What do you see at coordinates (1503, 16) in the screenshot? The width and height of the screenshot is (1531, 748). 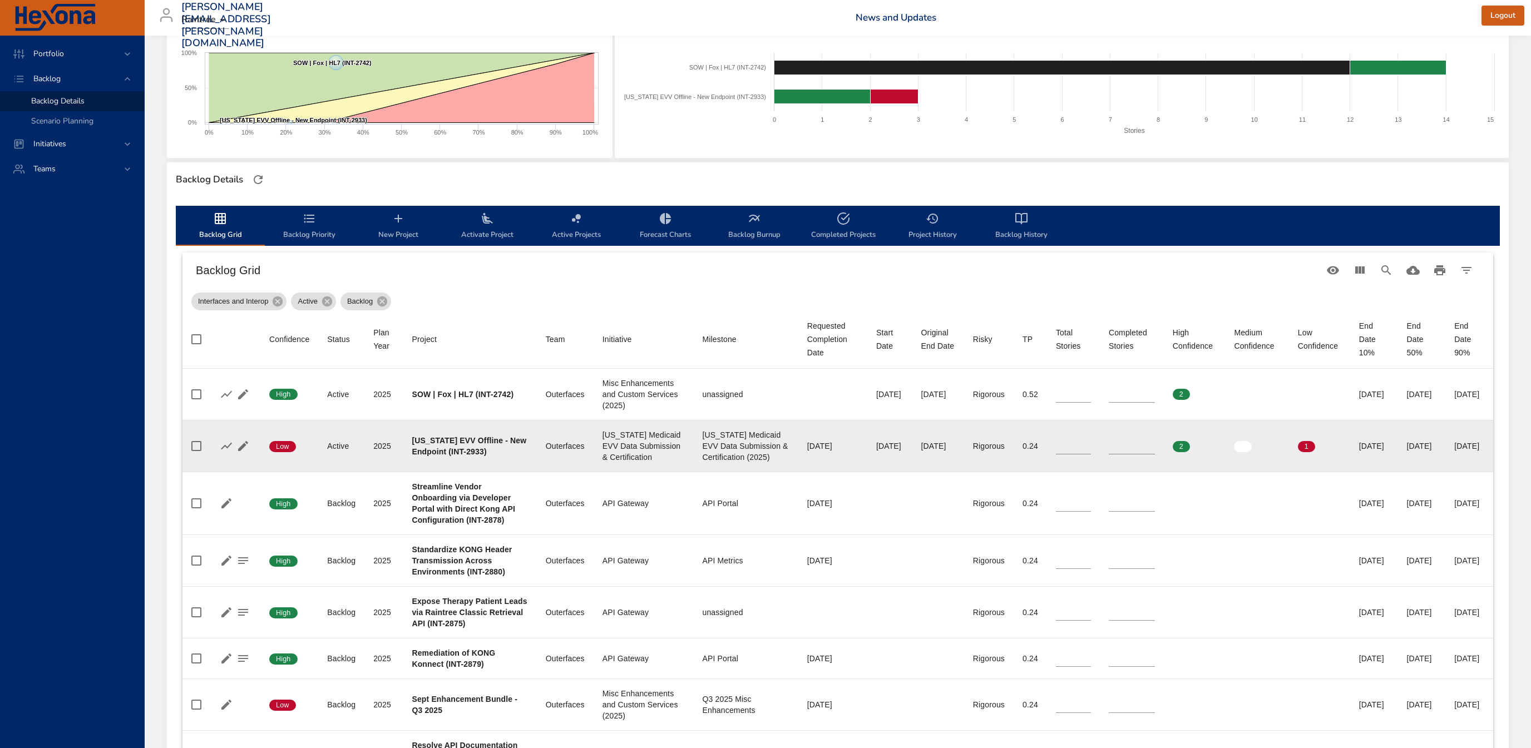 I see `button: Logout` at bounding box center [1503, 16].